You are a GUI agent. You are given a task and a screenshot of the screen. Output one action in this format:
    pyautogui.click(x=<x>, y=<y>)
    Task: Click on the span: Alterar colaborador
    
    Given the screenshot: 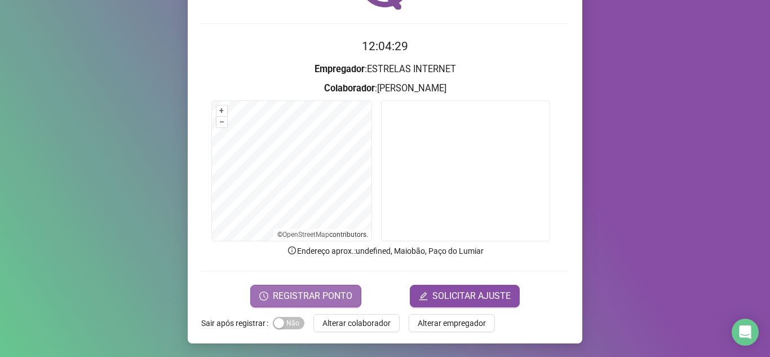 What is the action you would take?
    pyautogui.click(x=356, y=323)
    